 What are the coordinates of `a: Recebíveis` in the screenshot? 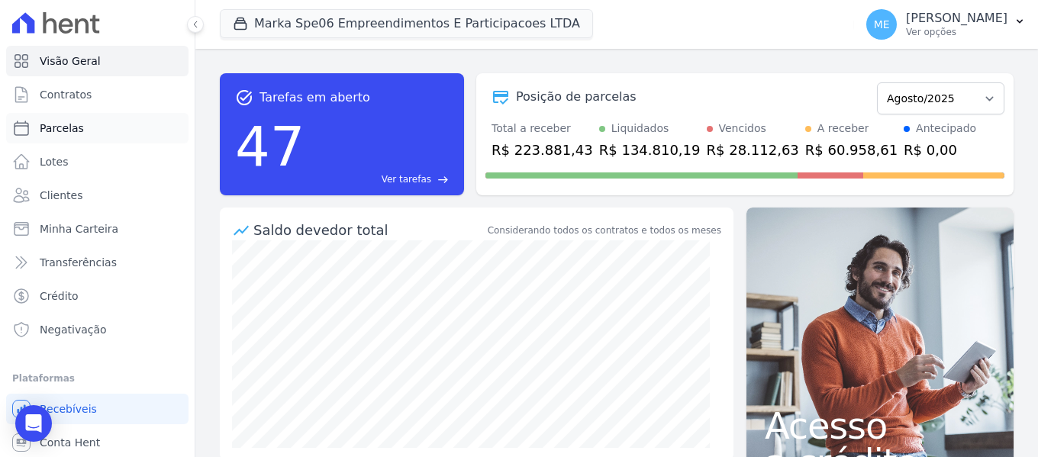 It's located at (97, 409).